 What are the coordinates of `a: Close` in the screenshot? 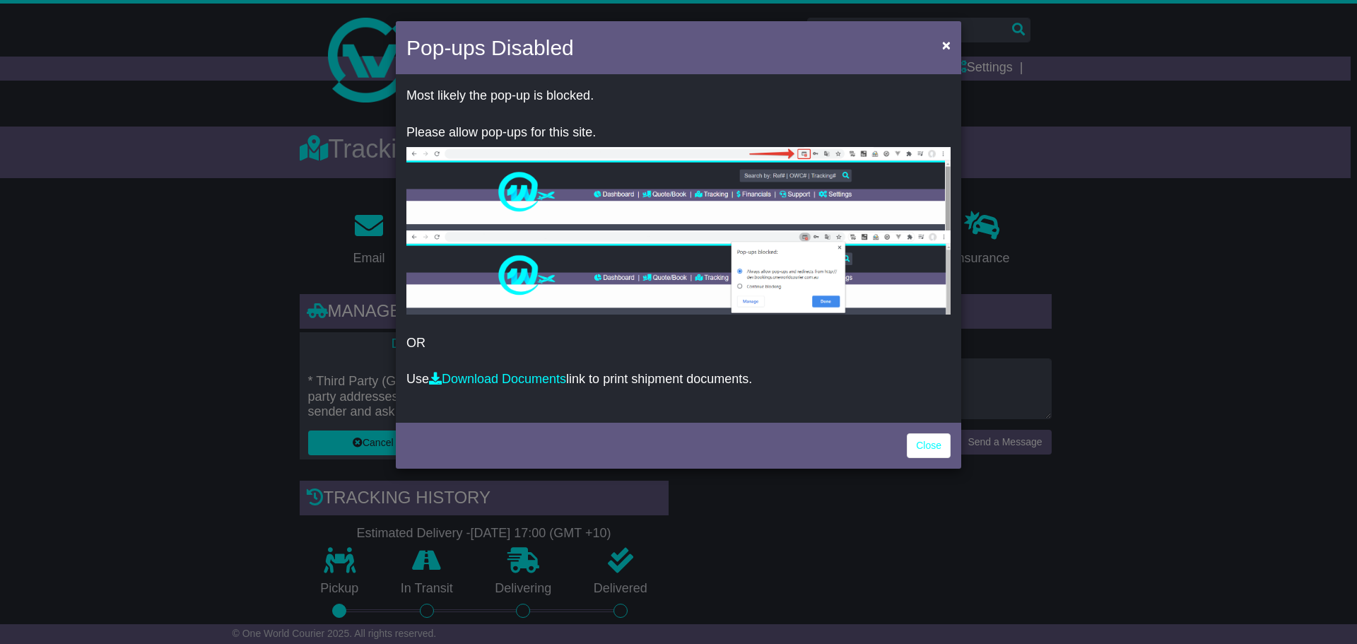 It's located at (929, 445).